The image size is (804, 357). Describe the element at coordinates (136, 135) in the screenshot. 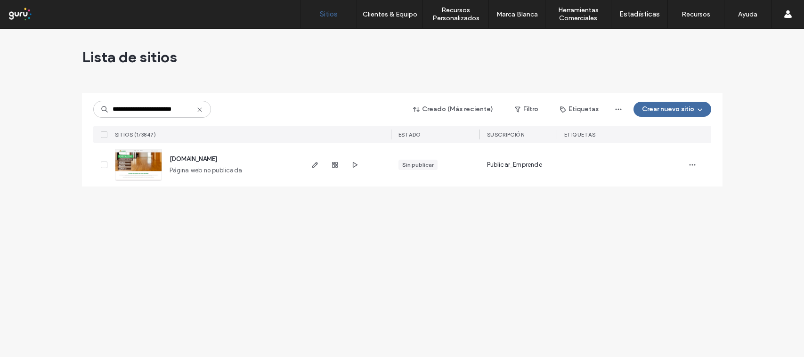

I see `span: SITIOS (1/3847)` at that location.